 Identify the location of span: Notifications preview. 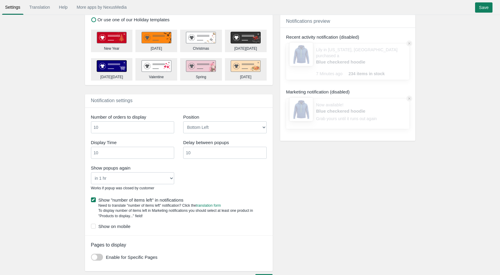
(308, 21).